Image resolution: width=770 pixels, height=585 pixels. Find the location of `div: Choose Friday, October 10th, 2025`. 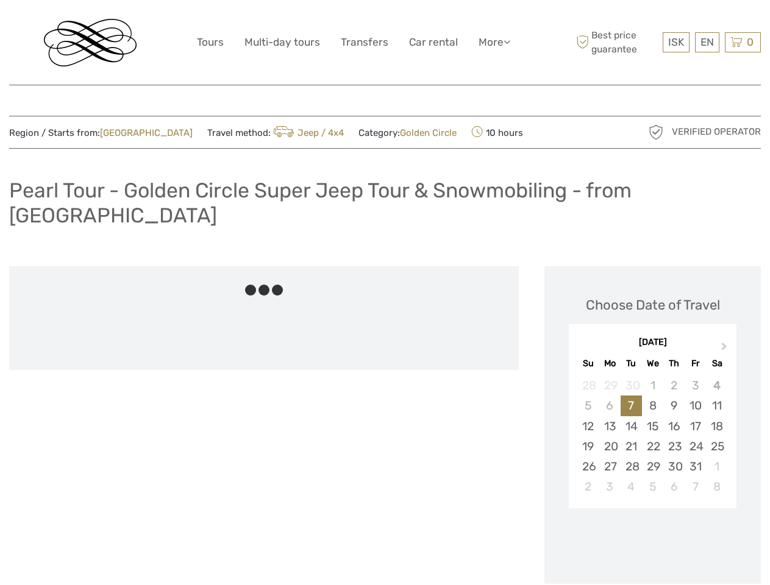

div: Choose Friday, October 10th, 2025 is located at coordinates (695, 405).